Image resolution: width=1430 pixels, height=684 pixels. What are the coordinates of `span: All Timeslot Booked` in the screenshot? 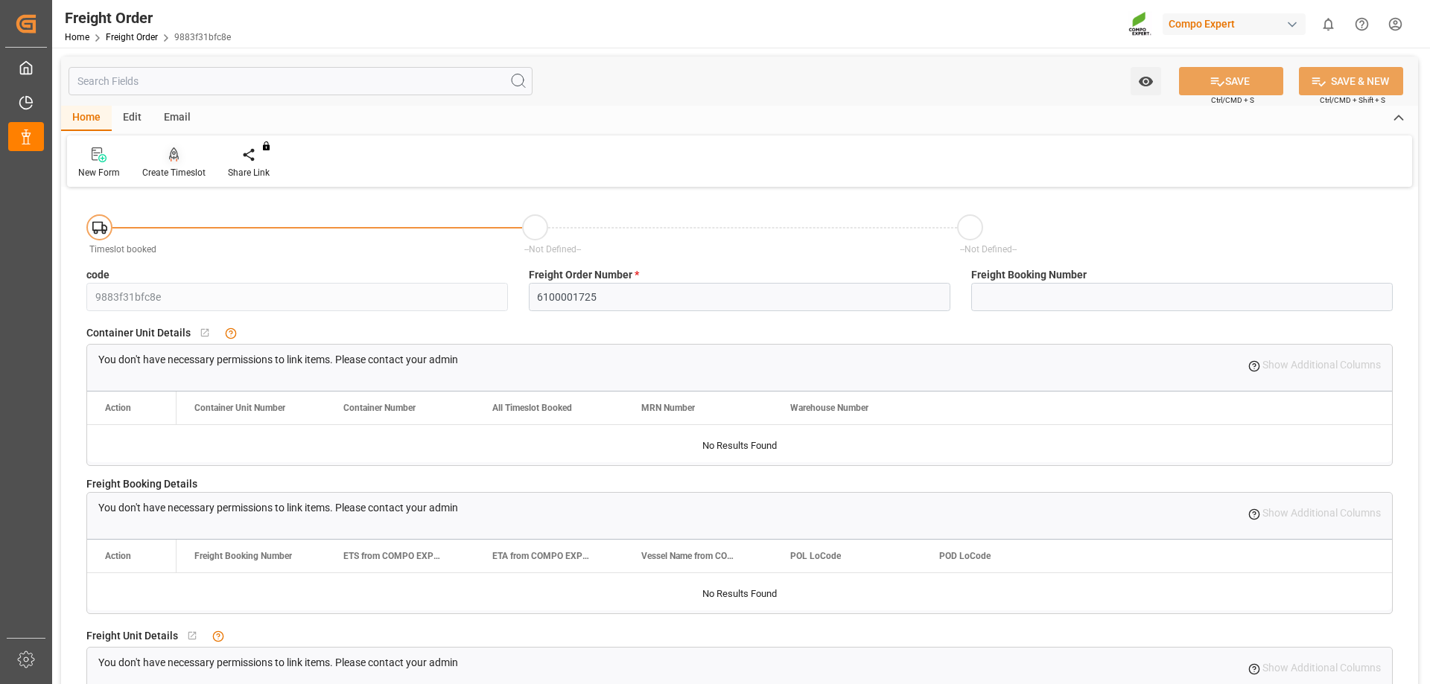 It's located at (532, 408).